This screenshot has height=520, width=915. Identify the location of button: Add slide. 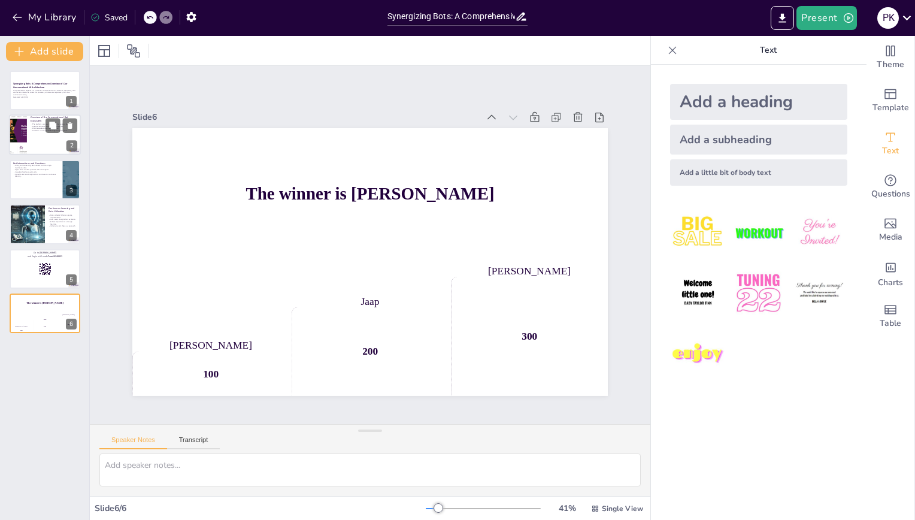
(44, 51).